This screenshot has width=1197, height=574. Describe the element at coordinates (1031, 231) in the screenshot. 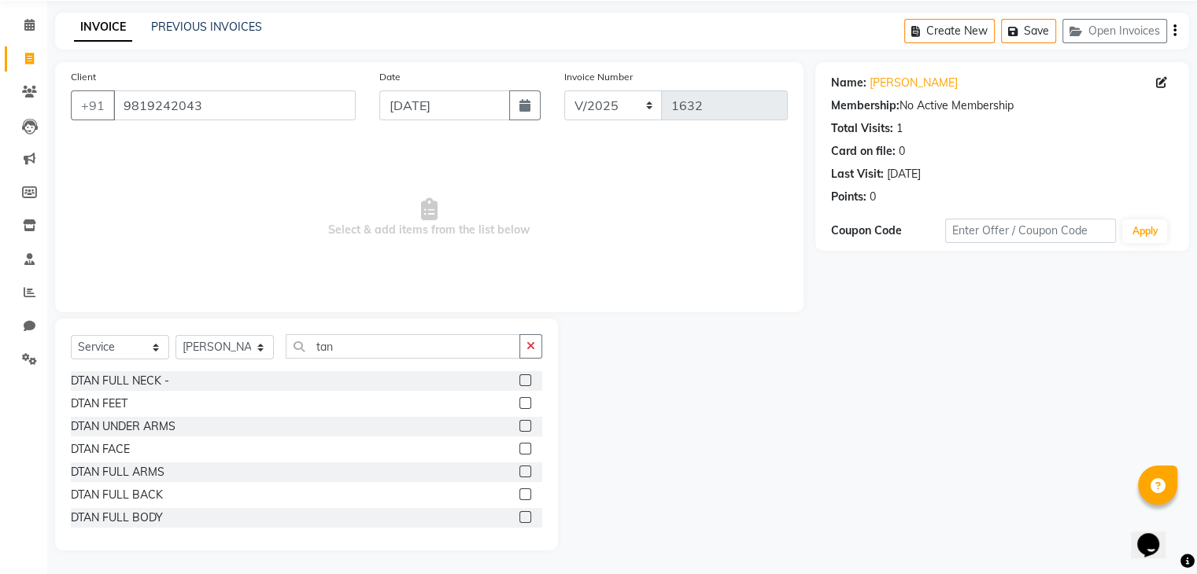

I see `input: Enter Offer / Coupon Code` at that location.